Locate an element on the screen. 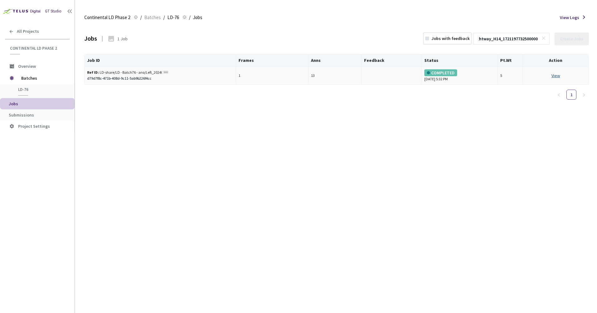  span: All Projects is located at coordinates (28, 31).